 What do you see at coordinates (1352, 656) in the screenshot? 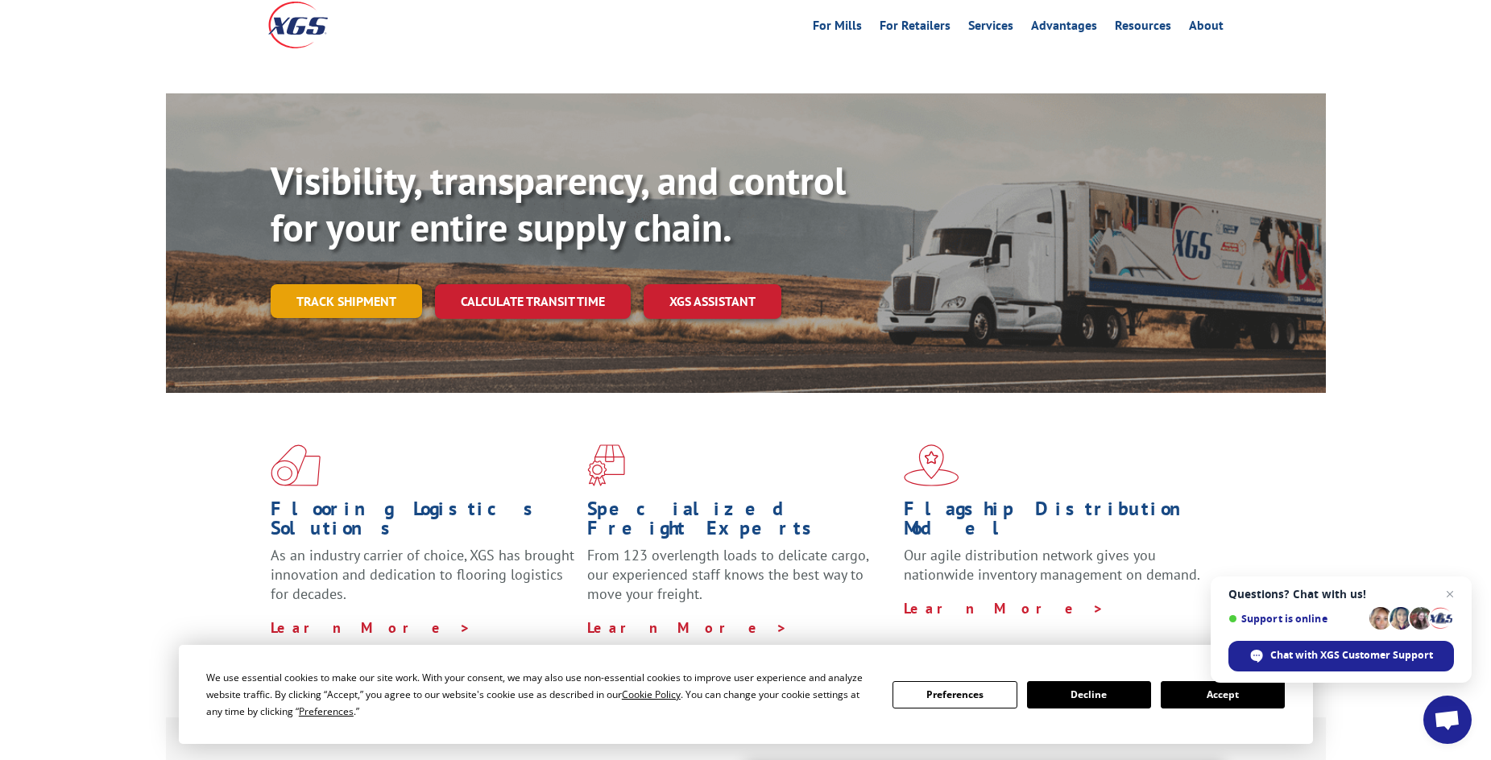
I see `span: Chat with XGS Customer Support` at bounding box center [1352, 656].